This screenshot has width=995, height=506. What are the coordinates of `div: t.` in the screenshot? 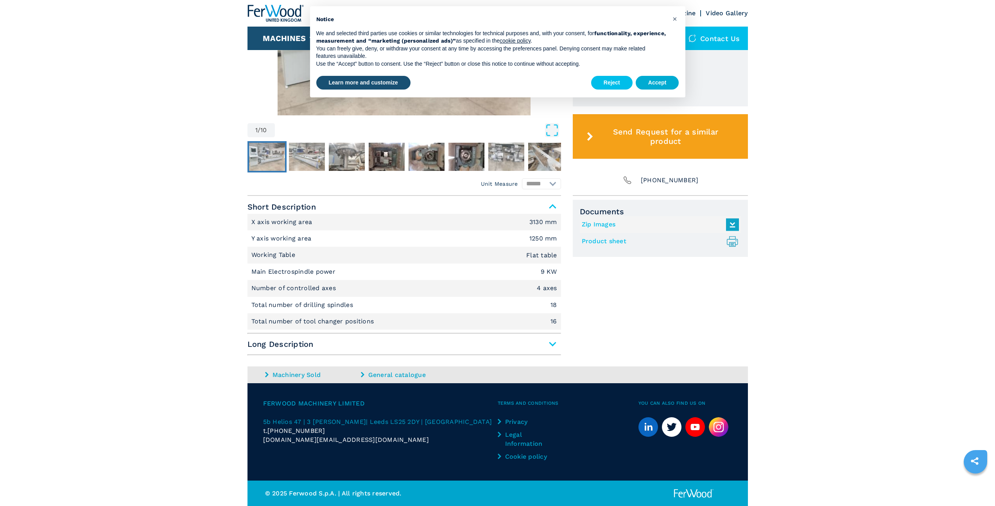 It's located at (380, 430).